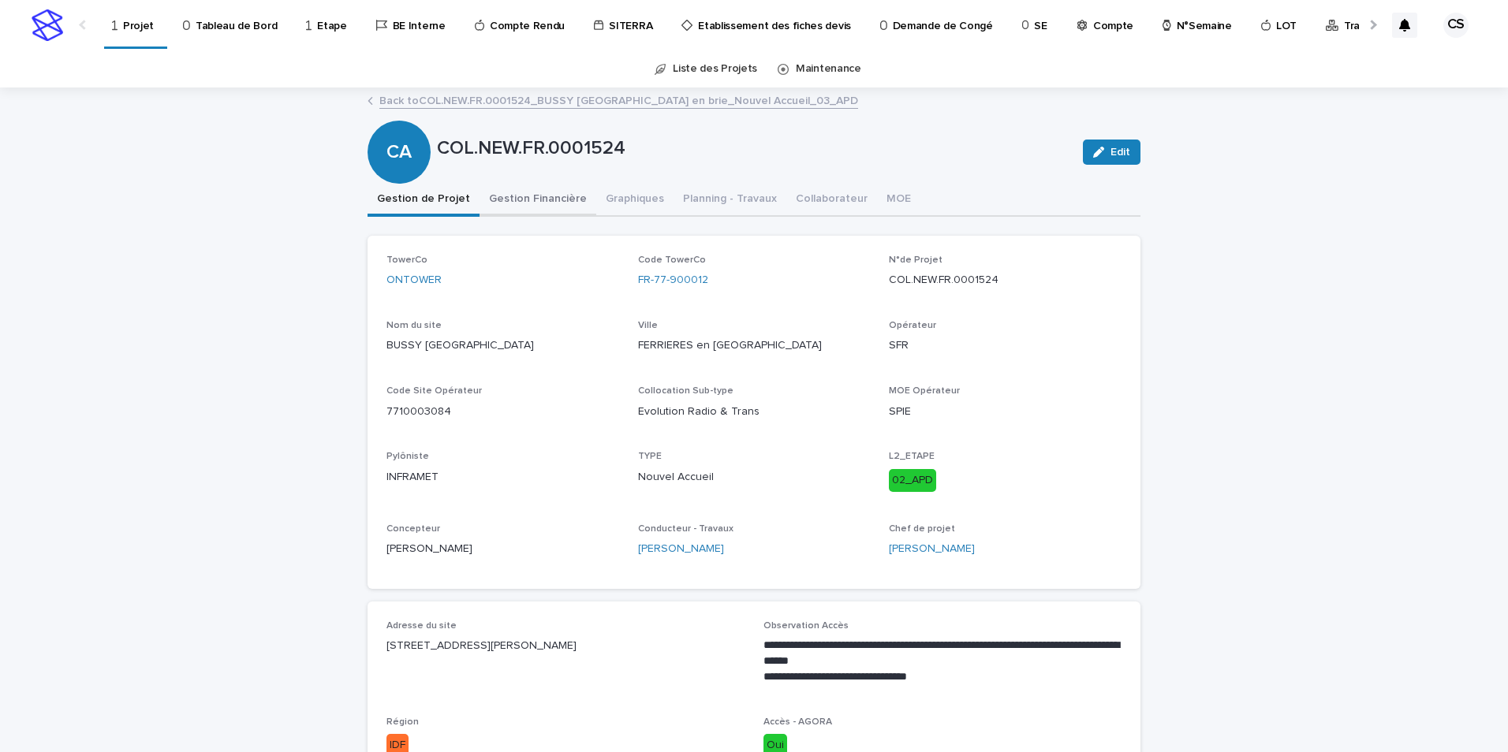 The image size is (1508, 752). Describe the element at coordinates (672, 260) in the screenshot. I see `span: Code TowerCo` at that location.